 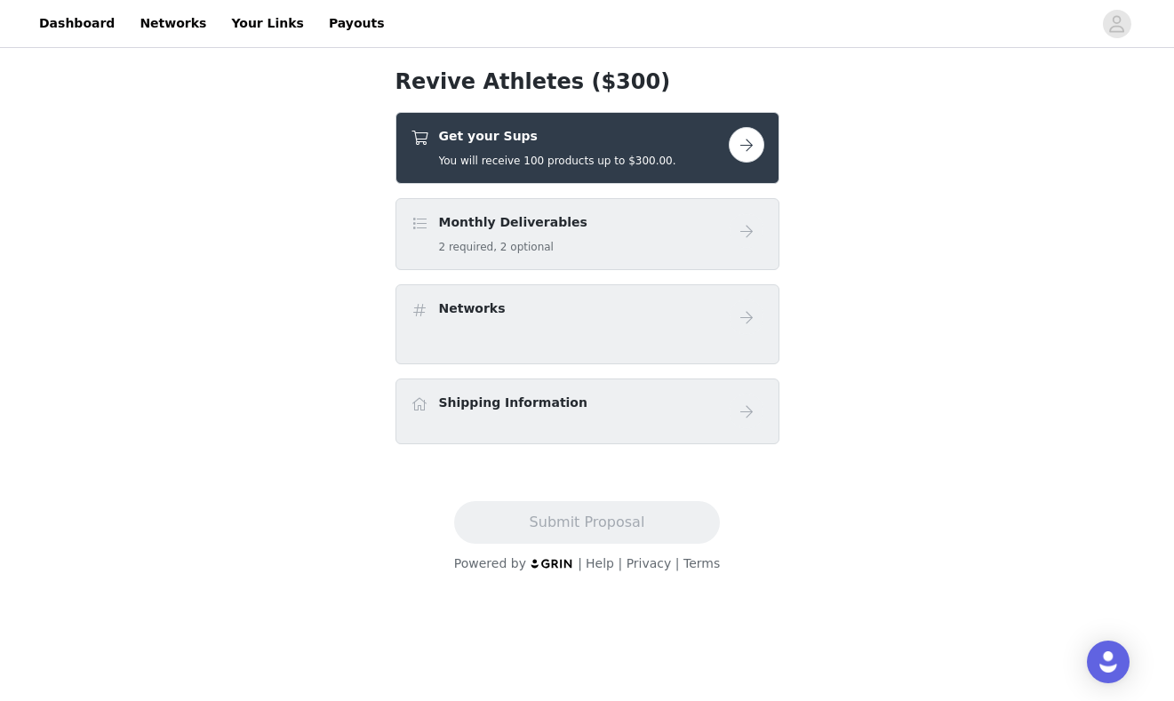 What do you see at coordinates (513, 402) in the screenshot?
I see `h4: Shipping Information` at bounding box center [513, 402].